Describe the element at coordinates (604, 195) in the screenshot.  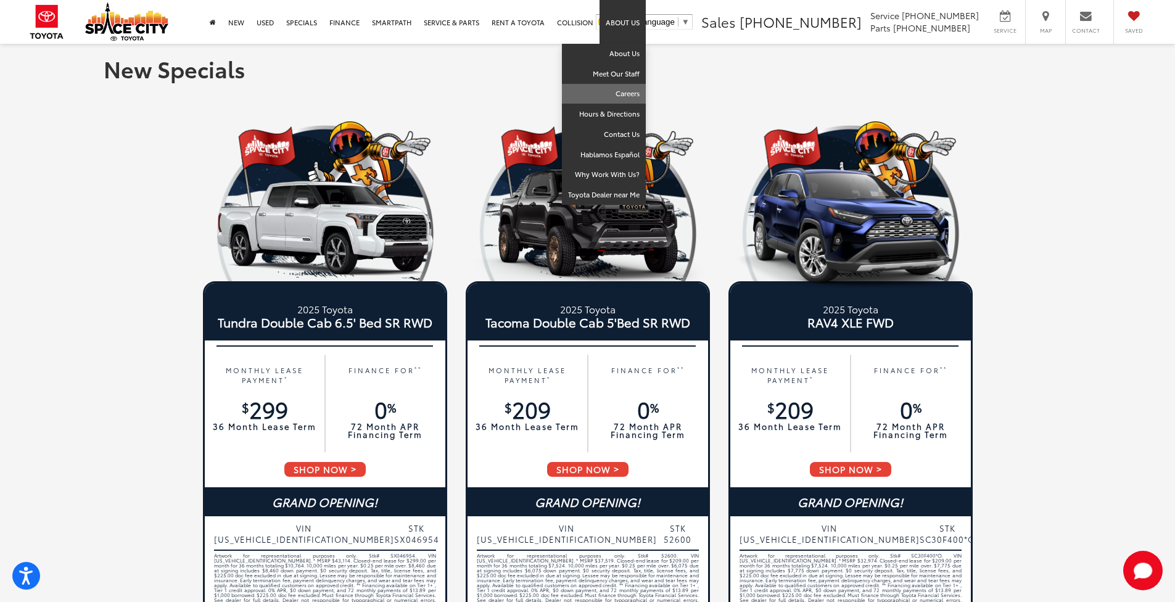
I see `a: Toyota Dealer near Me` at that location.